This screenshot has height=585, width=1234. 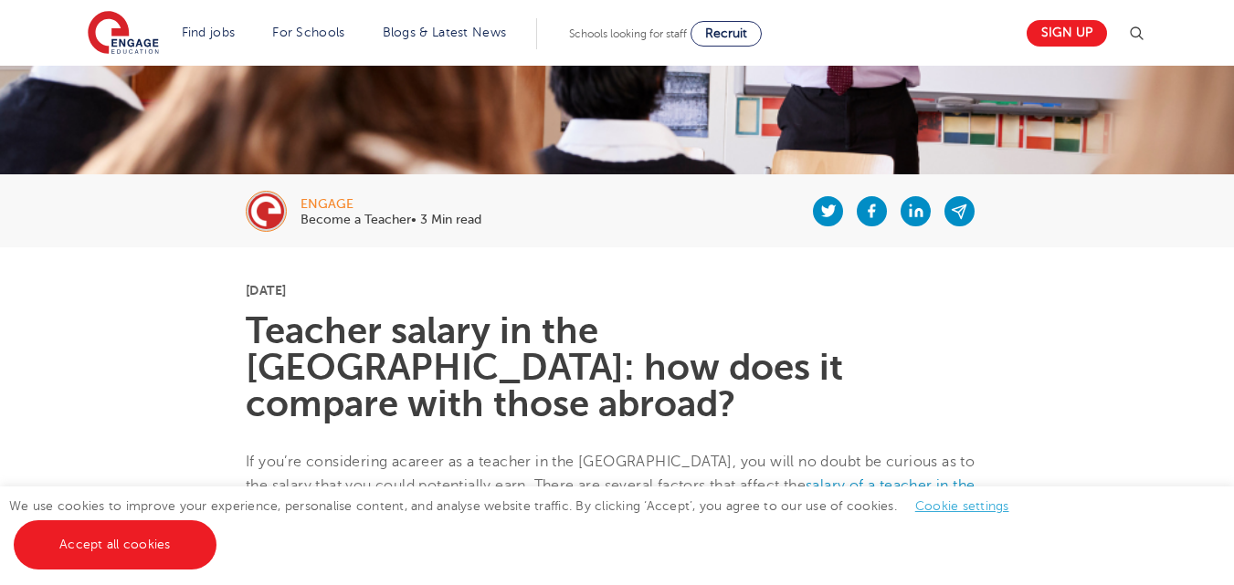 I want to click on p: Become a Teacher• 3 Min read, so click(x=391, y=220).